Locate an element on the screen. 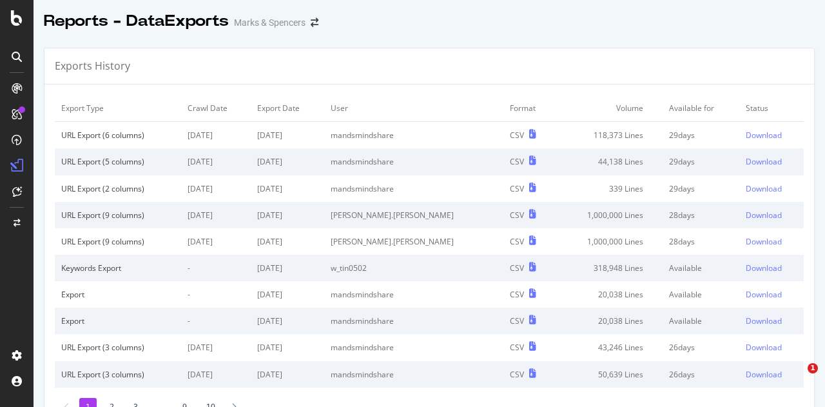  td: User is located at coordinates (414, 108).